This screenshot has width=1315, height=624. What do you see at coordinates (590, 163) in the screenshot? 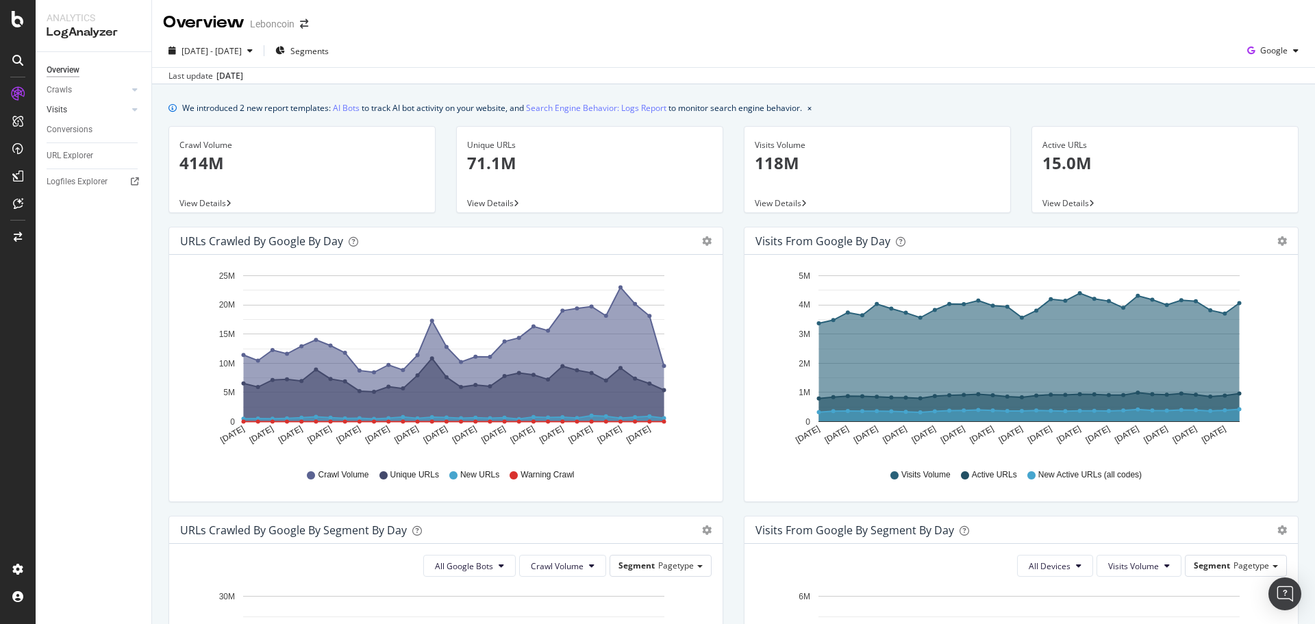
I see `p: 71.1M` at bounding box center [590, 163].